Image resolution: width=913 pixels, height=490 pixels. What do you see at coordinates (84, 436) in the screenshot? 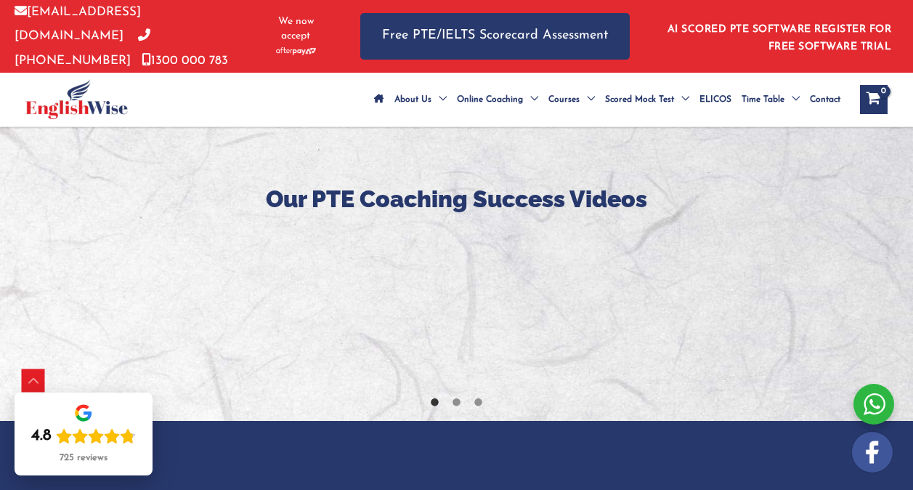
I see `div: Rating: 4.8 out of 5` at bounding box center [84, 436].